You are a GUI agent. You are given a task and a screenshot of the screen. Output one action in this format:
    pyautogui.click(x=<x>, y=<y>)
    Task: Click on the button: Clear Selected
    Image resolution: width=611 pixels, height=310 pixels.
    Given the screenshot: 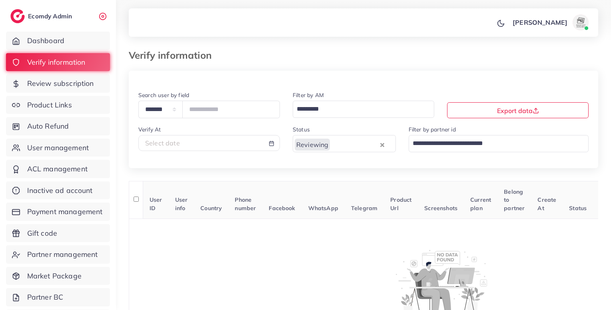 What is the action you would take?
    pyautogui.click(x=382, y=144)
    